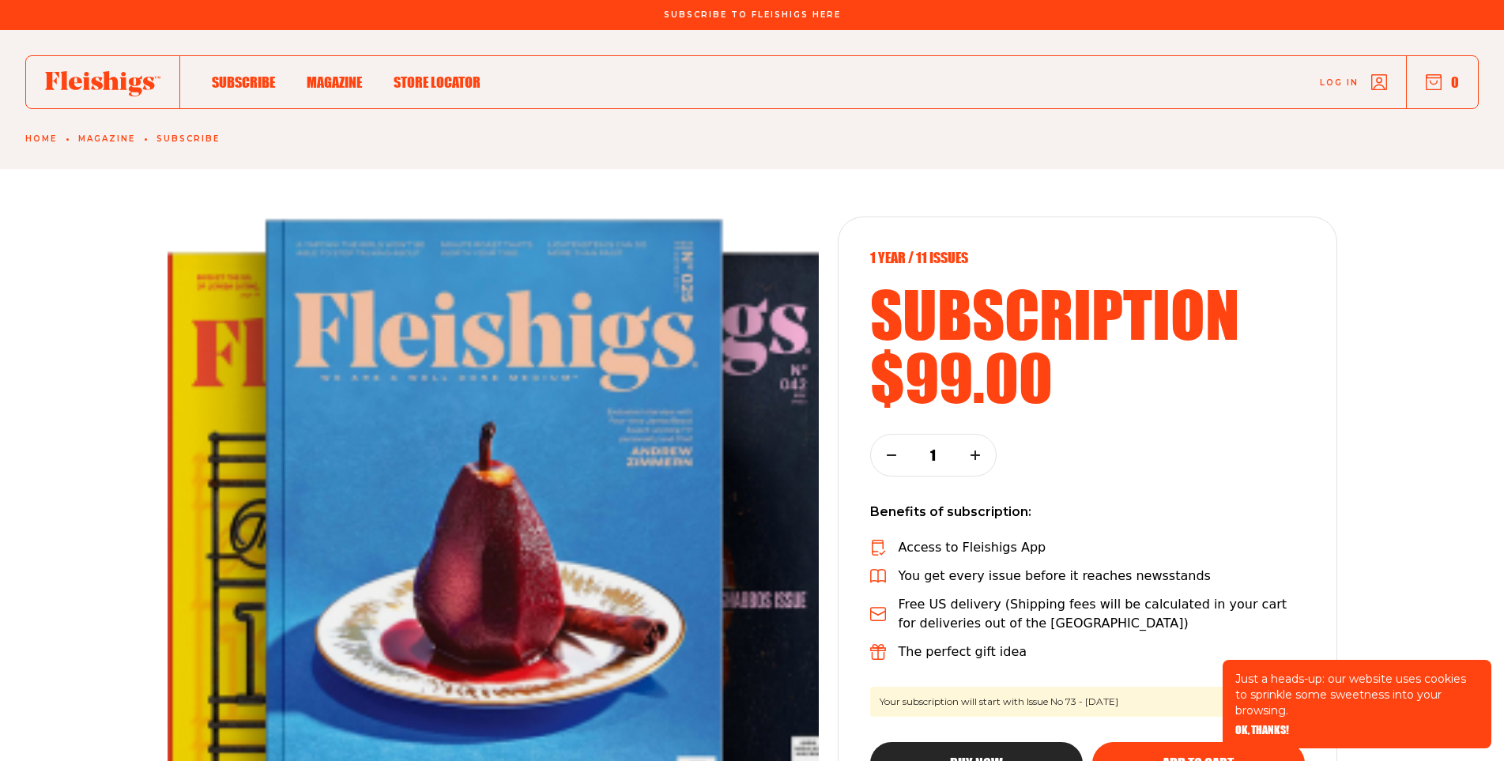 Image resolution: width=1504 pixels, height=761 pixels. Describe the element at coordinates (752, 14) in the screenshot. I see `a: Subscribe To Fleishigs Here` at that location.